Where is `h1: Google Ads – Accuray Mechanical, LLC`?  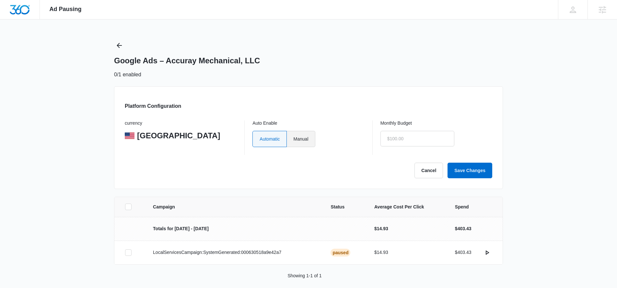
h1: Google Ads – Accuray Mechanical, LLC is located at coordinates (187, 61).